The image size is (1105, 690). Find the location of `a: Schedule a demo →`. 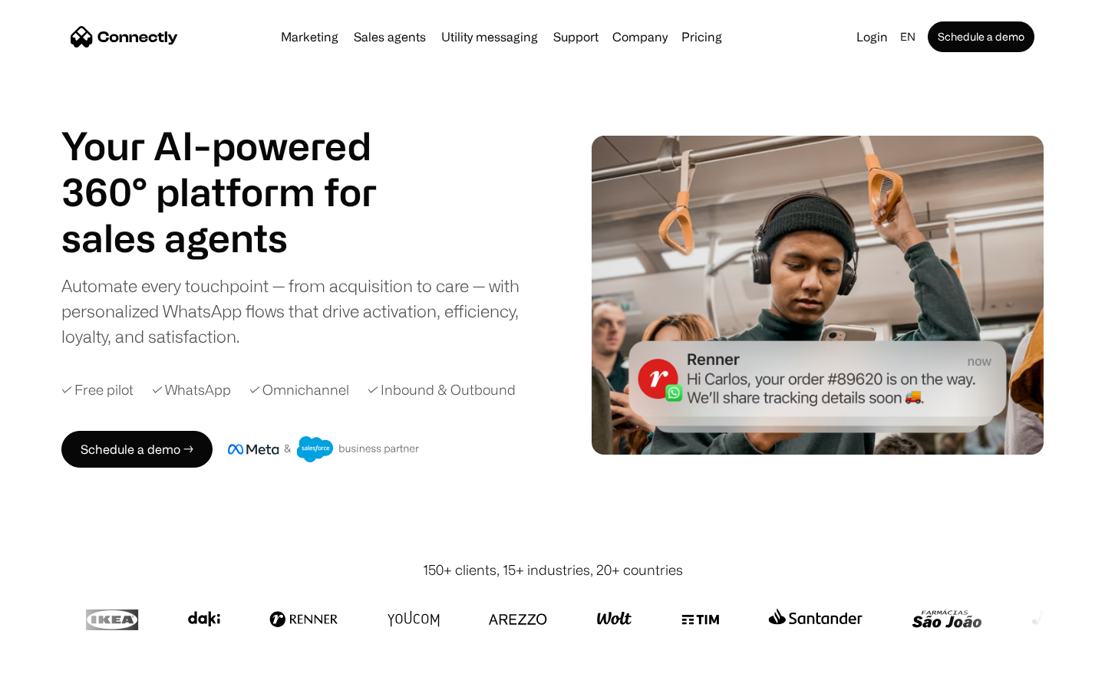

a: Schedule a demo → is located at coordinates (137, 450).